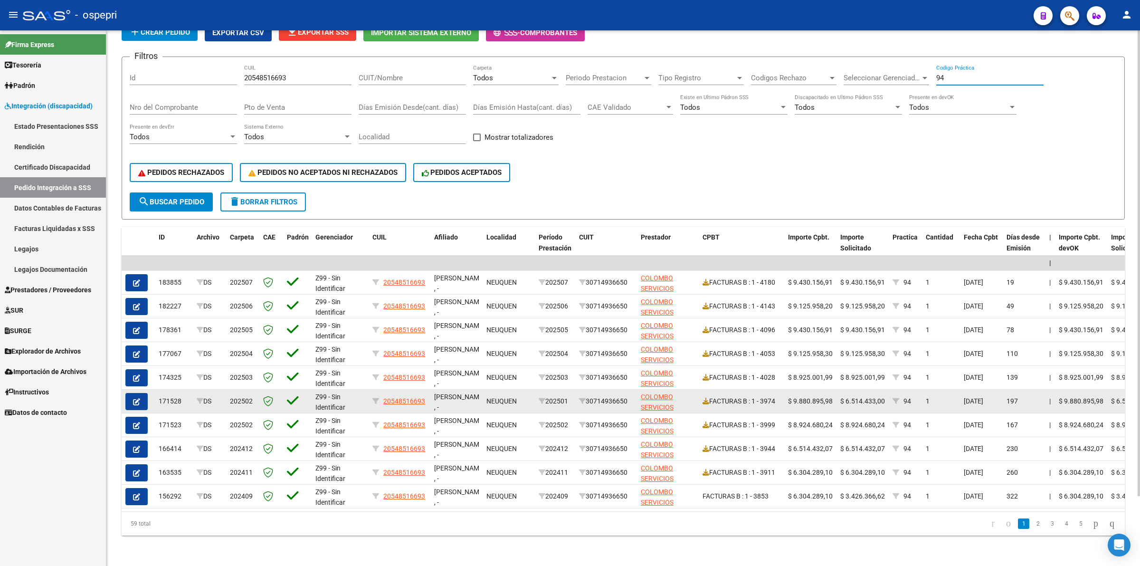 The width and height of the screenshot is (1140, 566). Describe the element at coordinates (555, 496) in the screenshot. I see `div: 202409` at that location.